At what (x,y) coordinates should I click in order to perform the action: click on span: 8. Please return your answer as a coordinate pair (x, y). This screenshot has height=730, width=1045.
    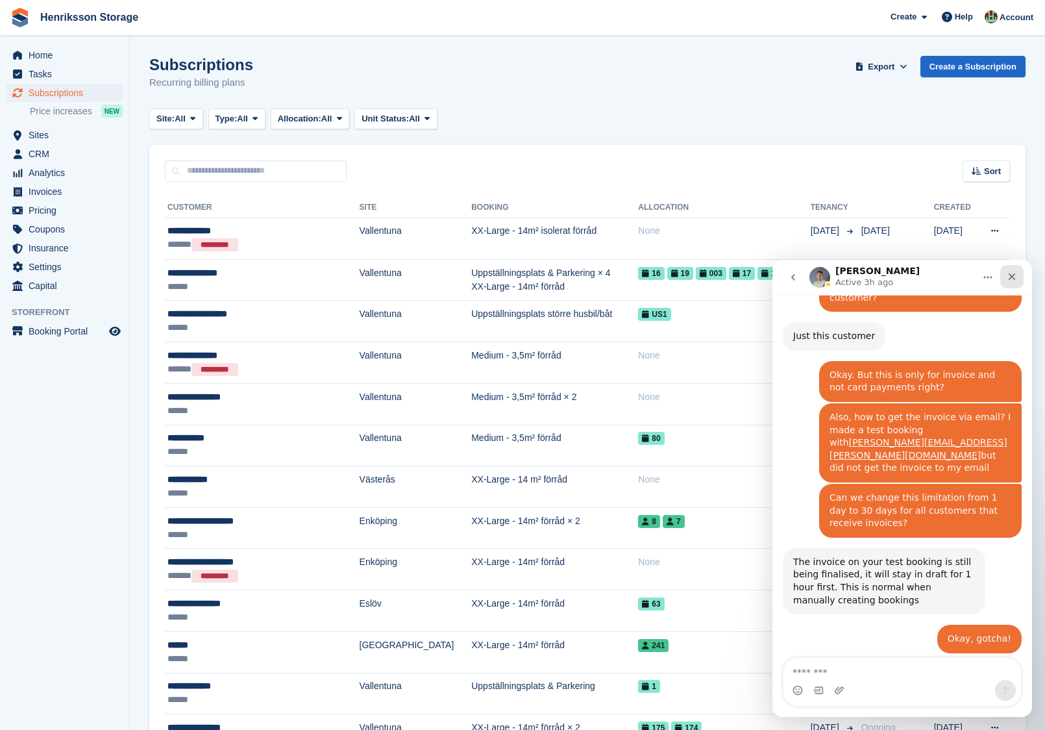
    Looking at the image, I should click on (649, 521).